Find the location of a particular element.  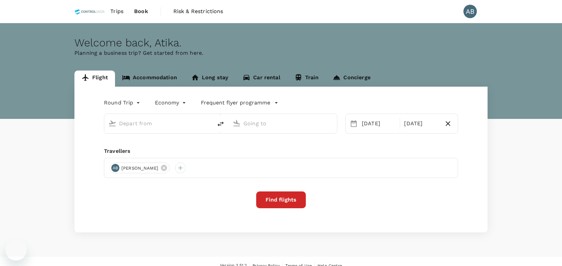

a: Car rental is located at coordinates (261, 78).